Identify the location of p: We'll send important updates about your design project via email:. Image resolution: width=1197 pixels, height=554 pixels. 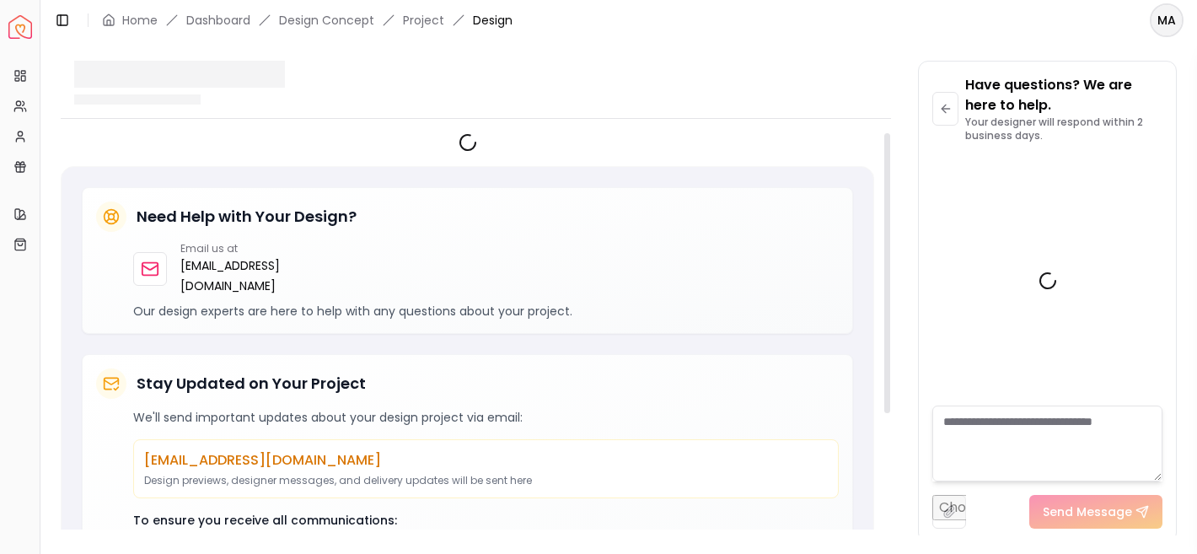
(486, 417).